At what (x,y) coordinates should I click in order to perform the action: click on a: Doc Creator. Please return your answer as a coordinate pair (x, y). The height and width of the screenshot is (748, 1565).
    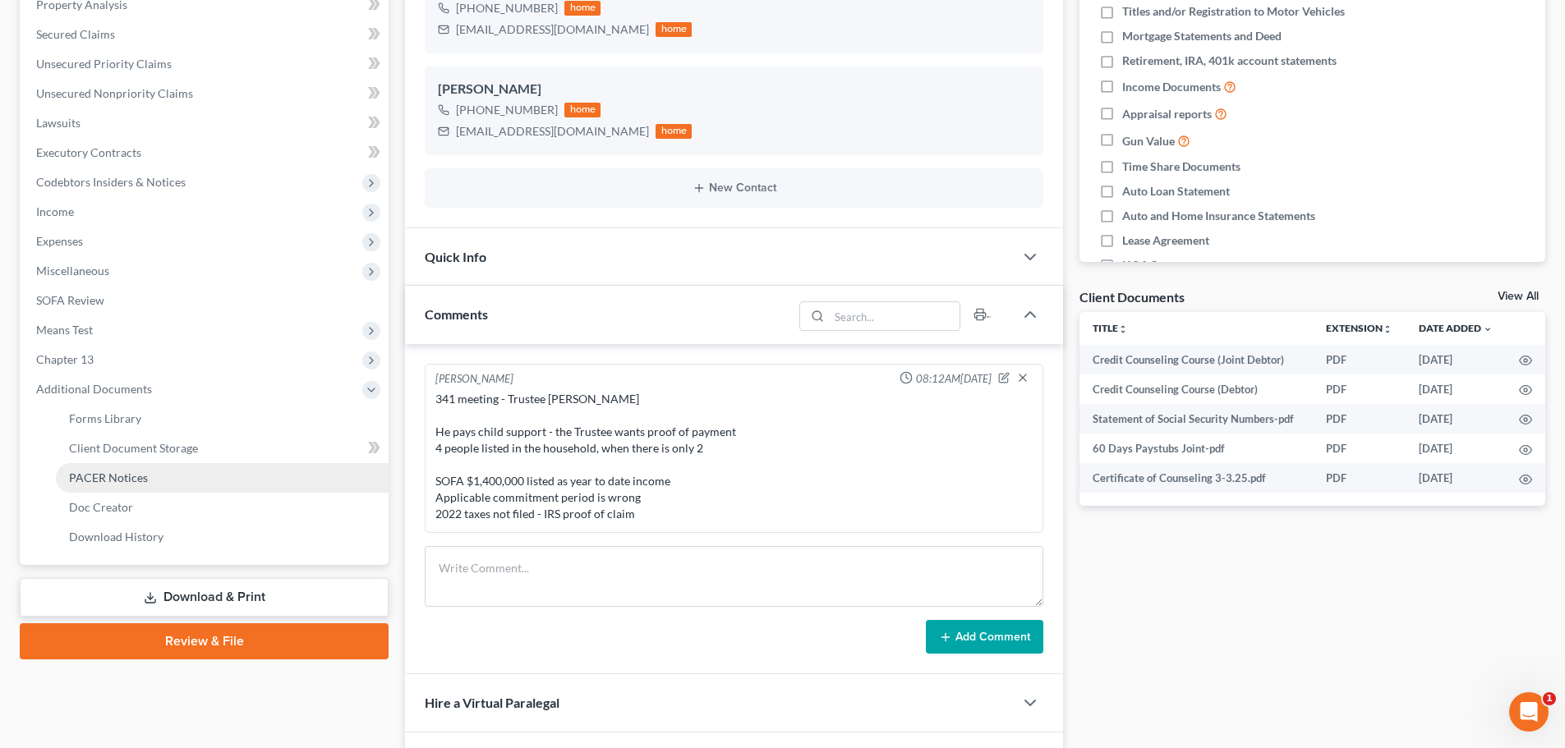
    Looking at the image, I should click on (222, 508).